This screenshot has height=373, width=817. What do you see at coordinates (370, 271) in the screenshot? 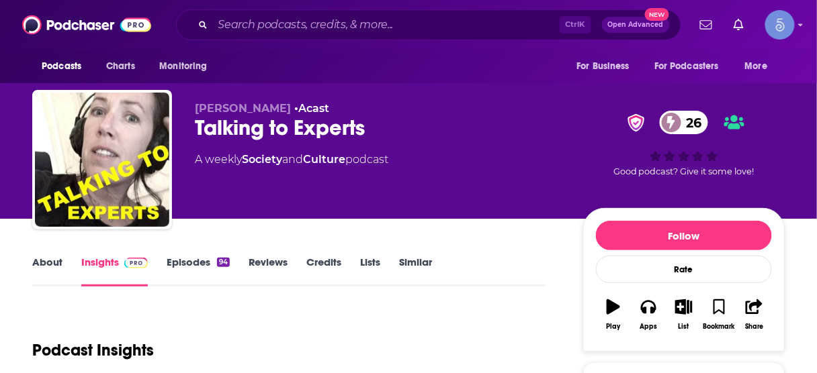
I see `a: Lists` at bounding box center [370, 271].